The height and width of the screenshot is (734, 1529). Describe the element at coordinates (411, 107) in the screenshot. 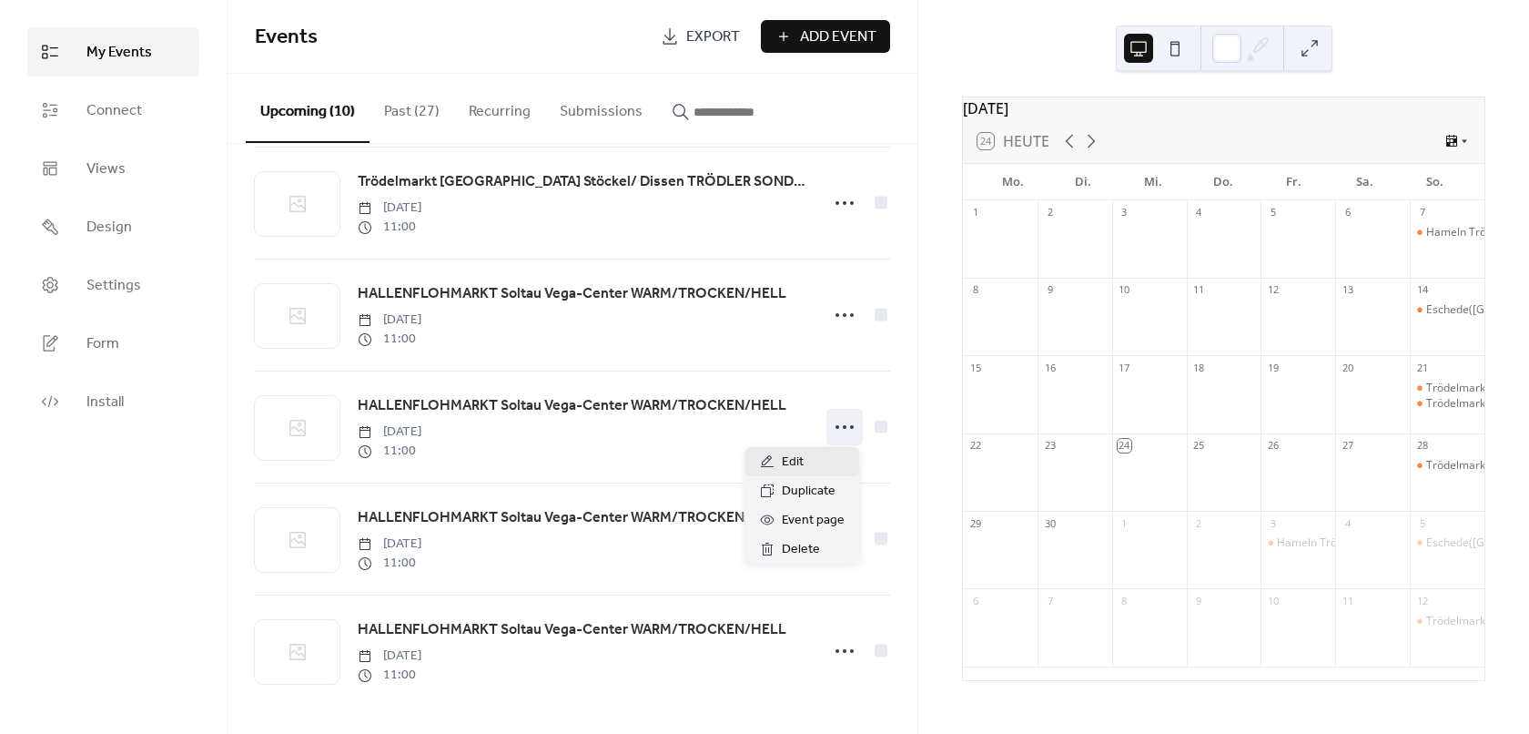

I see `button: Past (27)` at that location.